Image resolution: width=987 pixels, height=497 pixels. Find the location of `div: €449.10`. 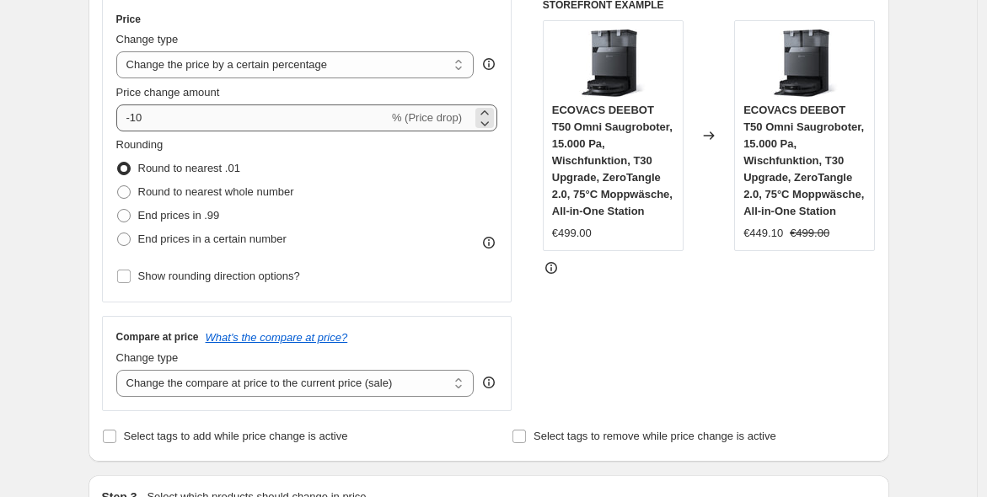

div: €449.10 is located at coordinates (763, 233).